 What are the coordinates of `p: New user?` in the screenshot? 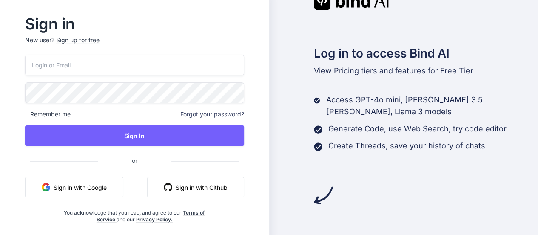 It's located at (134, 45).